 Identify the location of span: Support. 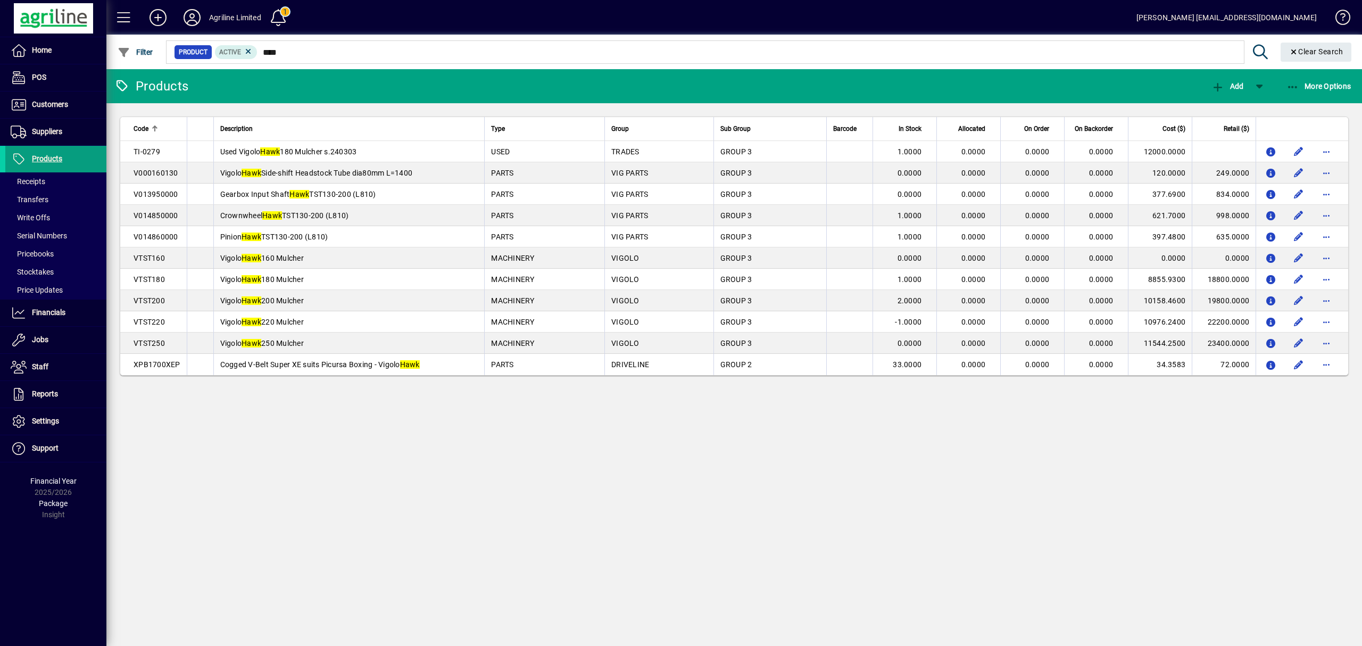
(45, 448).